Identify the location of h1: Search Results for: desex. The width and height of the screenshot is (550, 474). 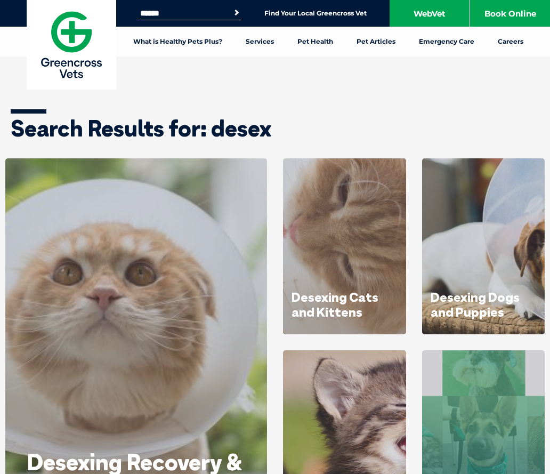
(275, 128).